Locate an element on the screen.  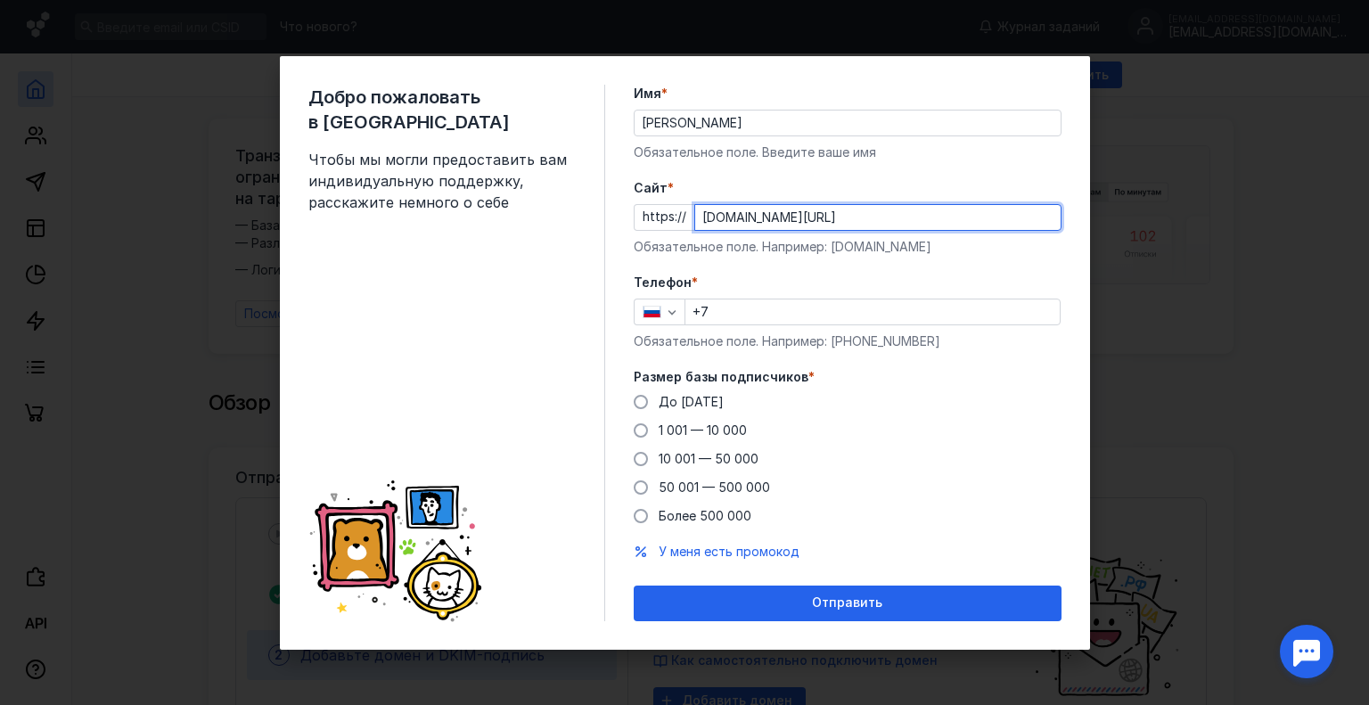
span: Более 500 000 is located at coordinates (705, 515).